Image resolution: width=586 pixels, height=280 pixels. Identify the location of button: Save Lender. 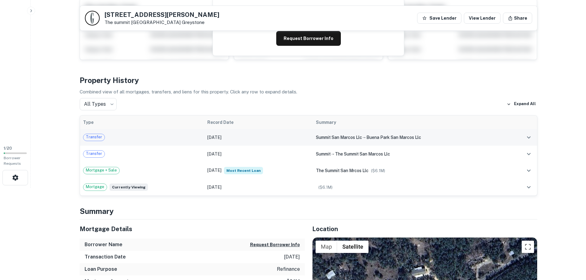
(439, 18).